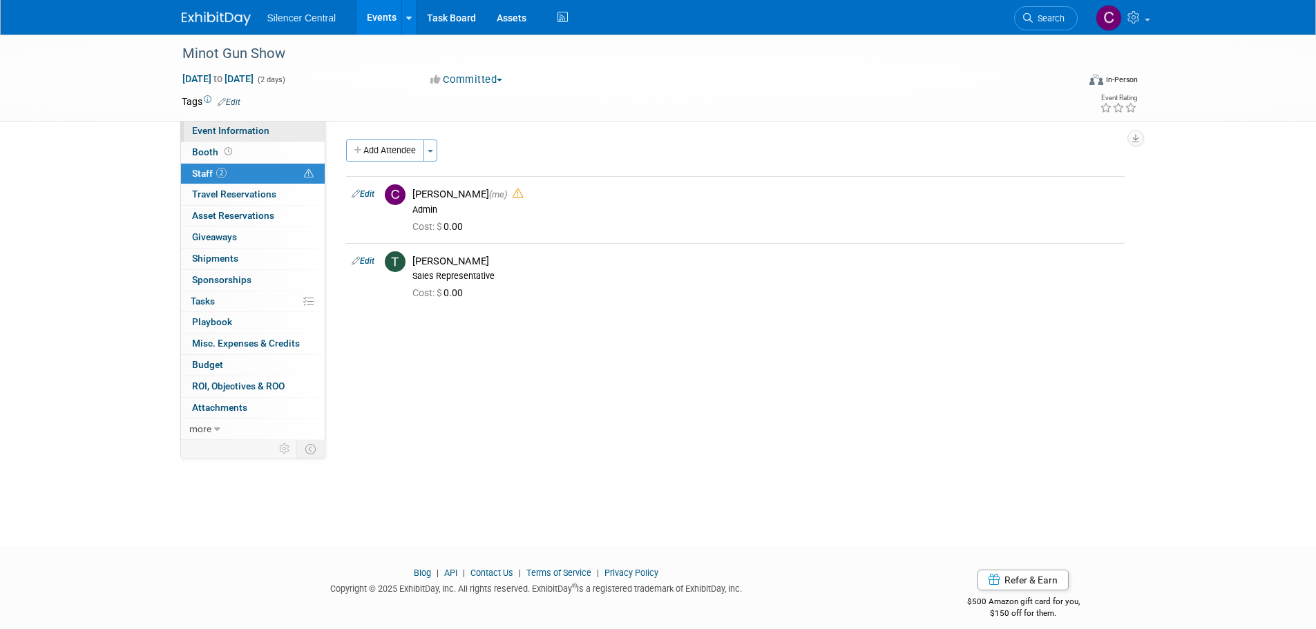 The height and width of the screenshot is (629, 1316). Describe the element at coordinates (231, 131) in the screenshot. I see `span: Event Information` at that location.